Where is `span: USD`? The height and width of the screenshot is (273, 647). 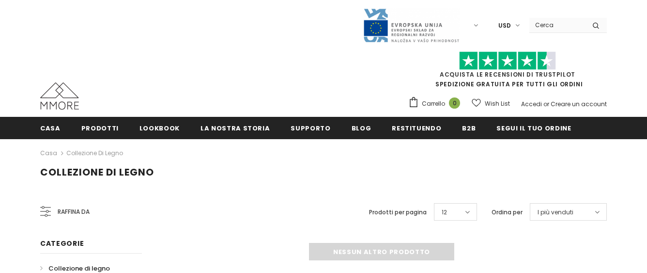
span: USD is located at coordinates (505, 26).